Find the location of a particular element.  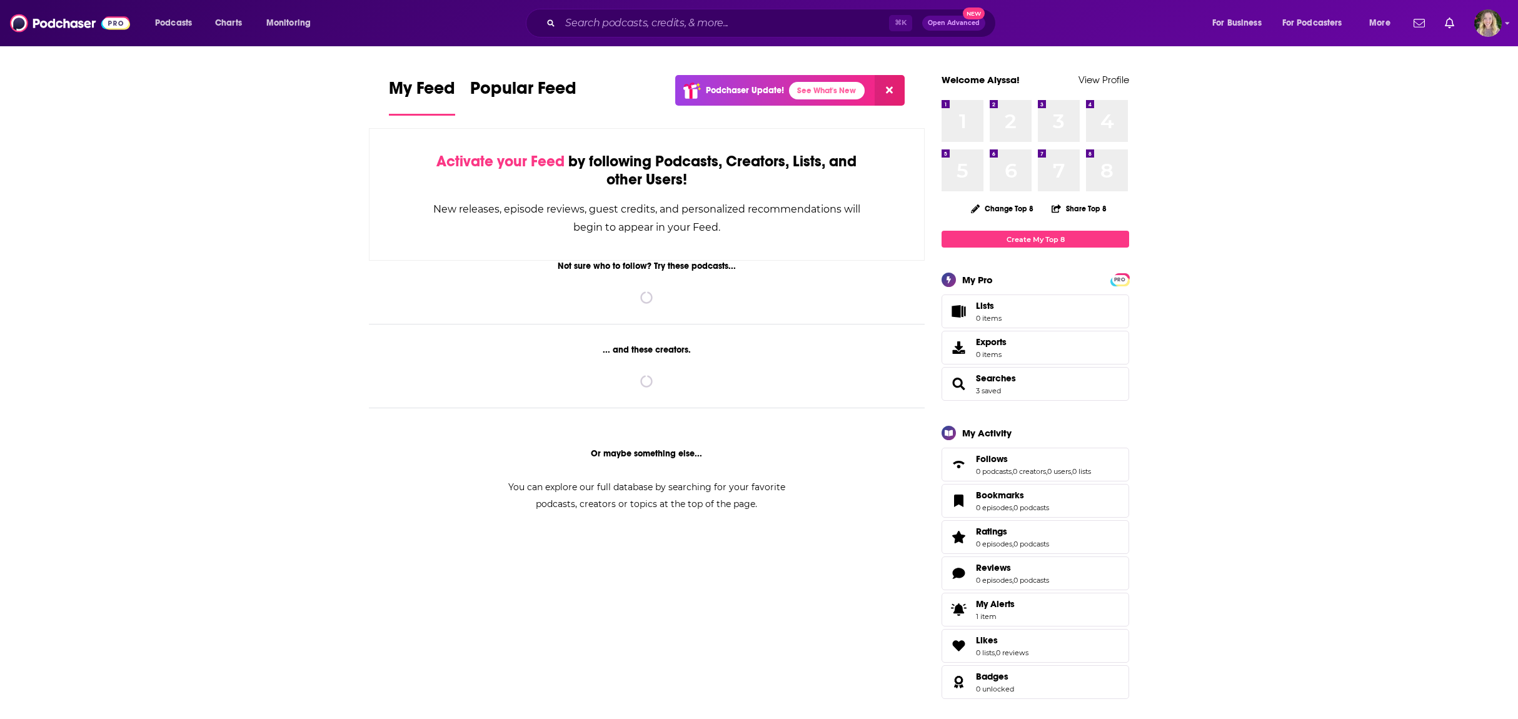

div: ... and these creators. is located at coordinates (646, 349).